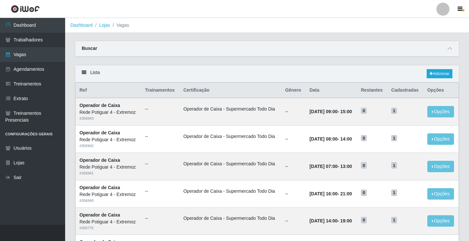 This screenshot has width=469, height=241. What do you see at coordinates (104, 25) in the screenshot?
I see `a: Lojas` at bounding box center [104, 25].